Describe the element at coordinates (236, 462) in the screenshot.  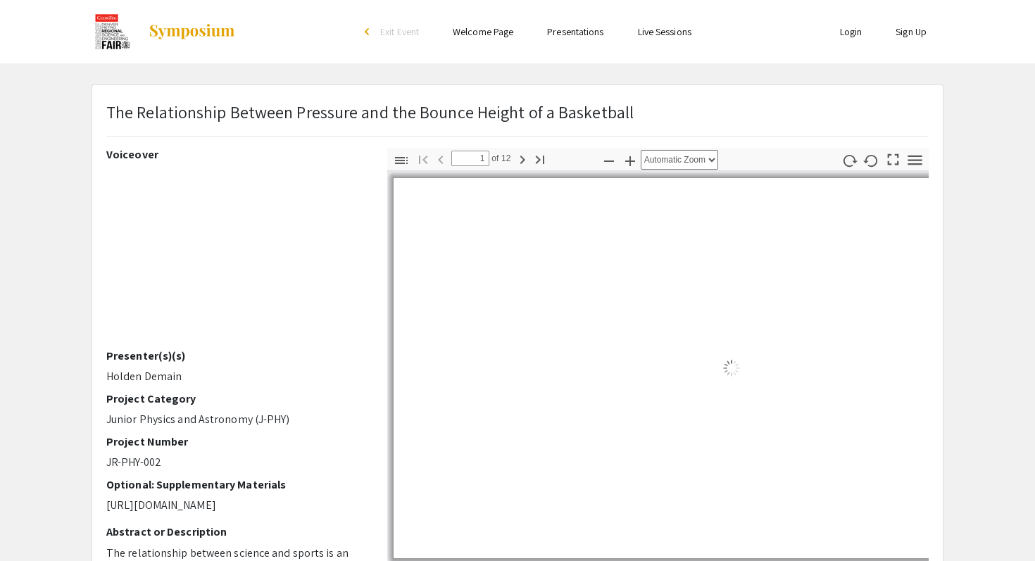
I see `p: JR-PHY-002` at that location.